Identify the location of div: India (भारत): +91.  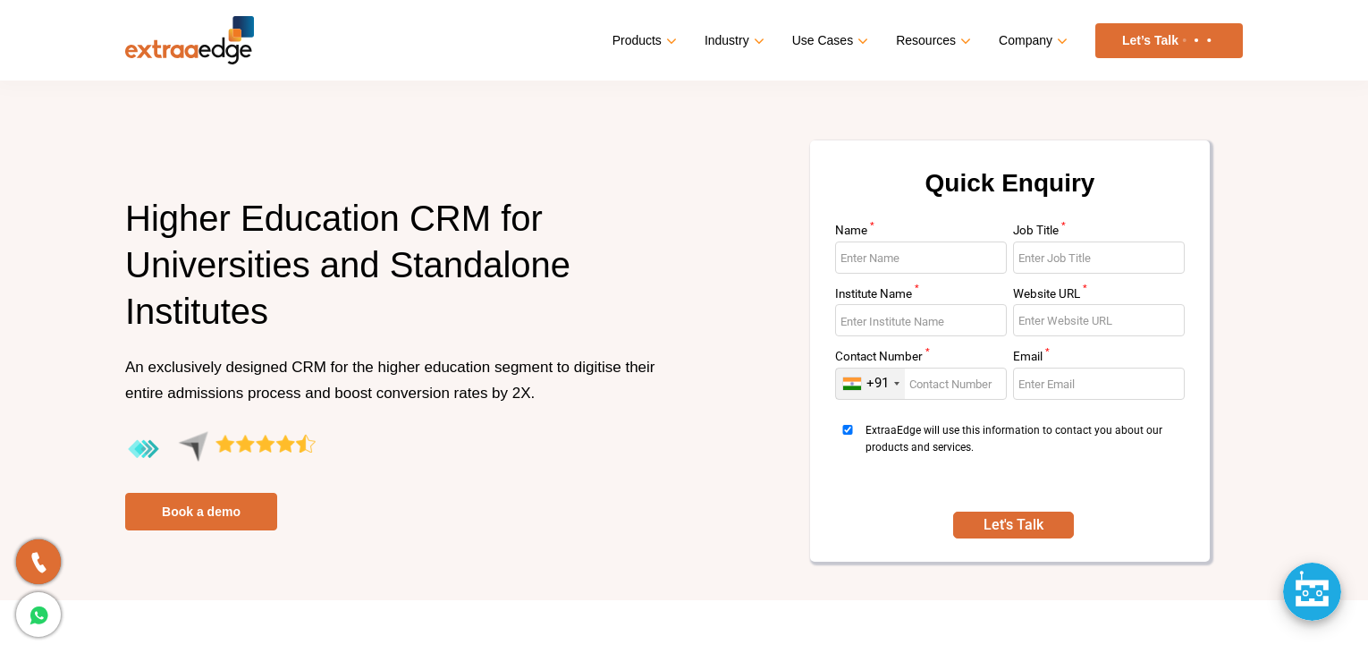
(870, 384).